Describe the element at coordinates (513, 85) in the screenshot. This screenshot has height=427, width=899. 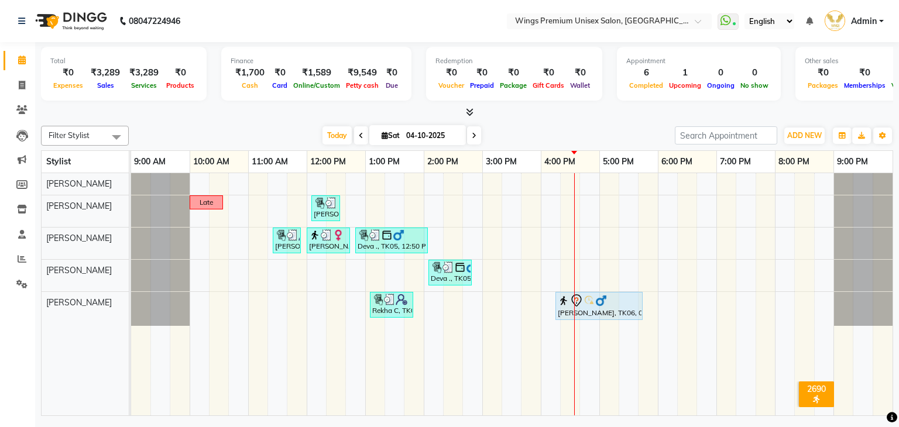
I see `span: Package` at that location.